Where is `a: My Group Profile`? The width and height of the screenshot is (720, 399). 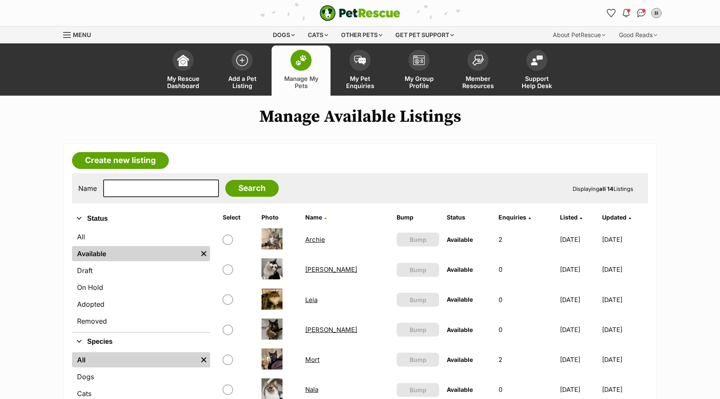
a: My Group Profile is located at coordinates (419, 70).